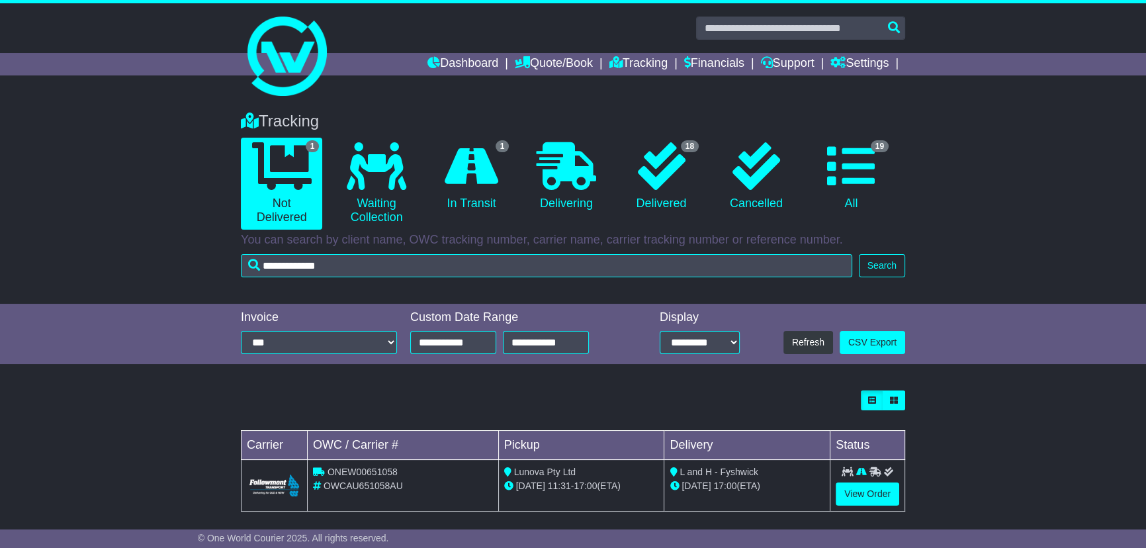 The width and height of the screenshot is (1146, 548). Describe the element at coordinates (582, 486) in the screenshot. I see `div: - (ETA)` at that location.